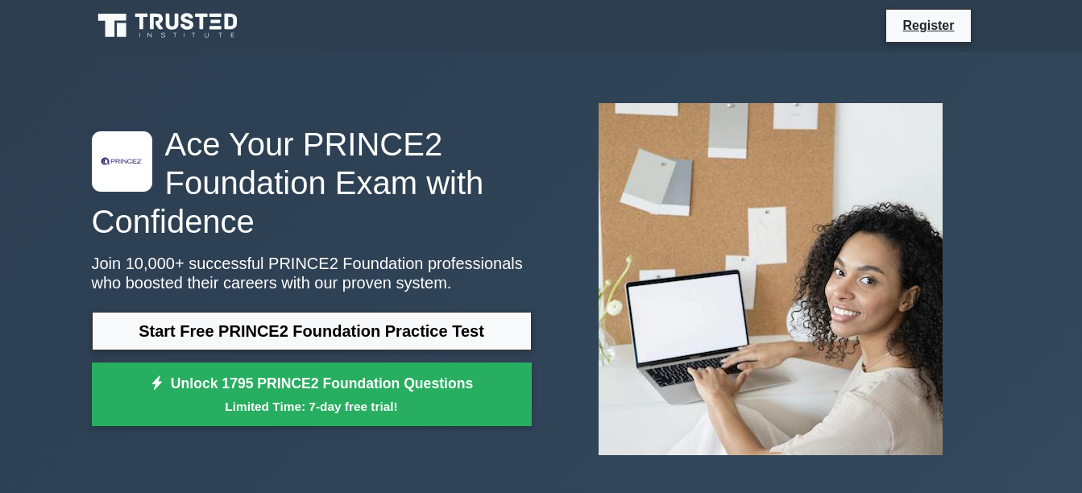  What do you see at coordinates (312, 406) in the screenshot?
I see `small: Limited Time: 7-day free trial!` at bounding box center [312, 406].